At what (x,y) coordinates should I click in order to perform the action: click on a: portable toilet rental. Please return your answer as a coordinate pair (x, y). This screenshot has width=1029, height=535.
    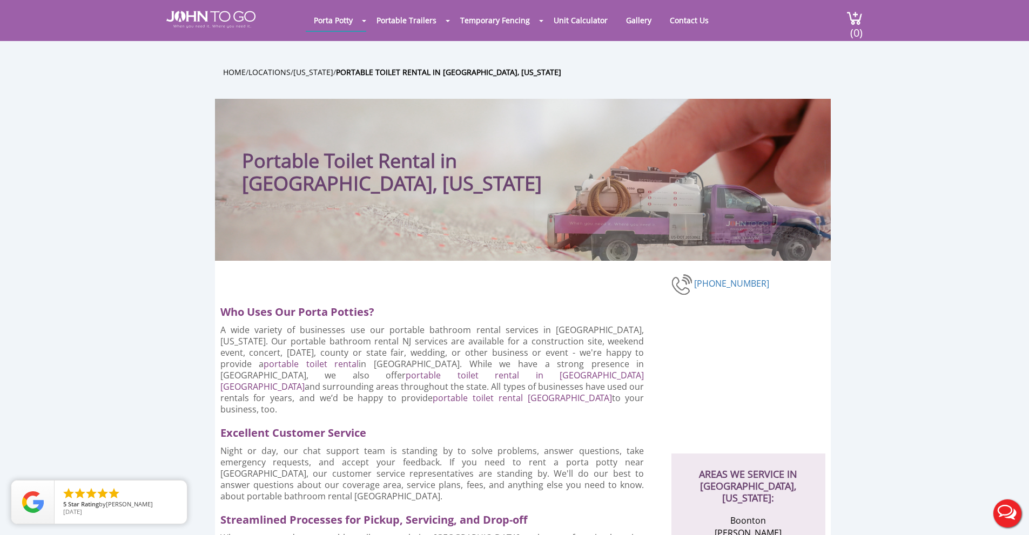
    Looking at the image, I should click on (311, 364).